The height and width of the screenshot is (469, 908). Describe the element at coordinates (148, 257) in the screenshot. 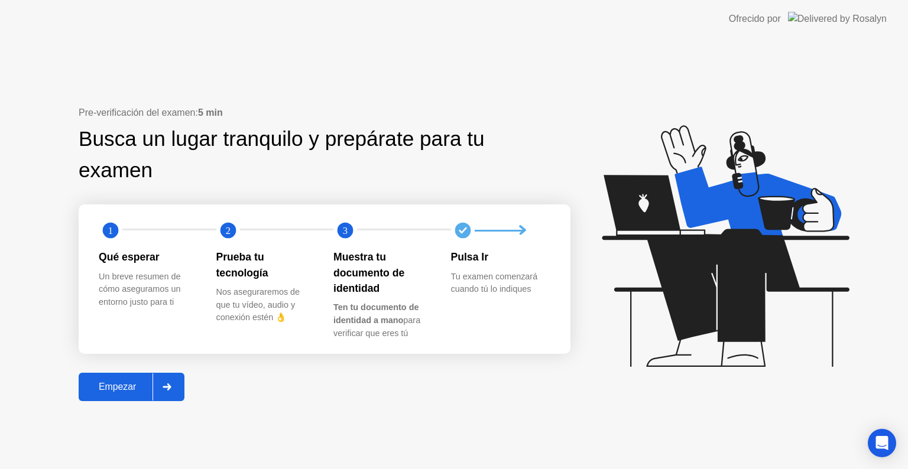

I see `div: Qué esperar` at that location.